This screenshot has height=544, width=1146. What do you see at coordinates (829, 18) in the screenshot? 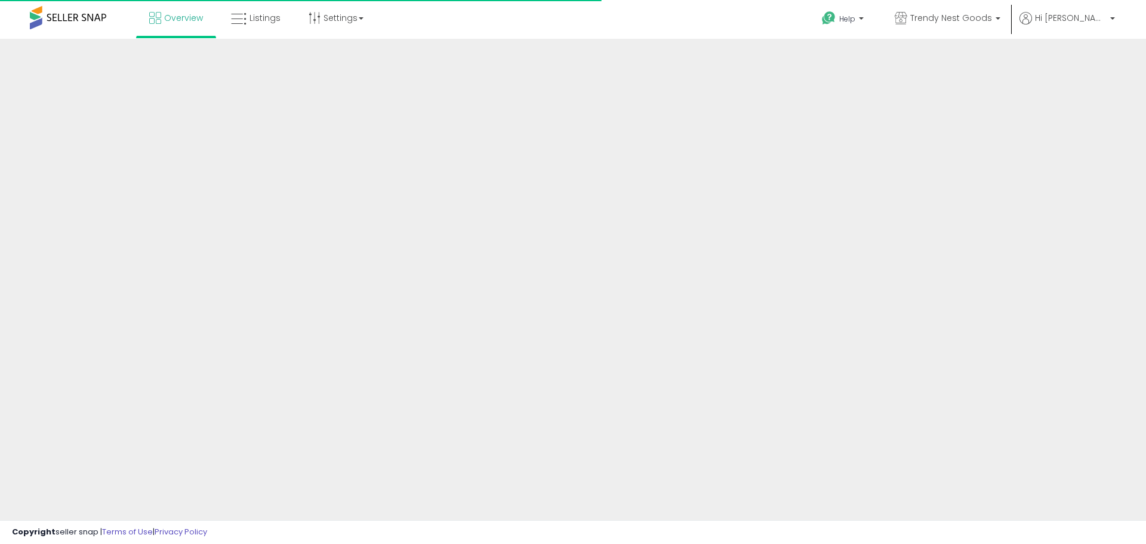
I see `i: Get Help` at bounding box center [829, 18].